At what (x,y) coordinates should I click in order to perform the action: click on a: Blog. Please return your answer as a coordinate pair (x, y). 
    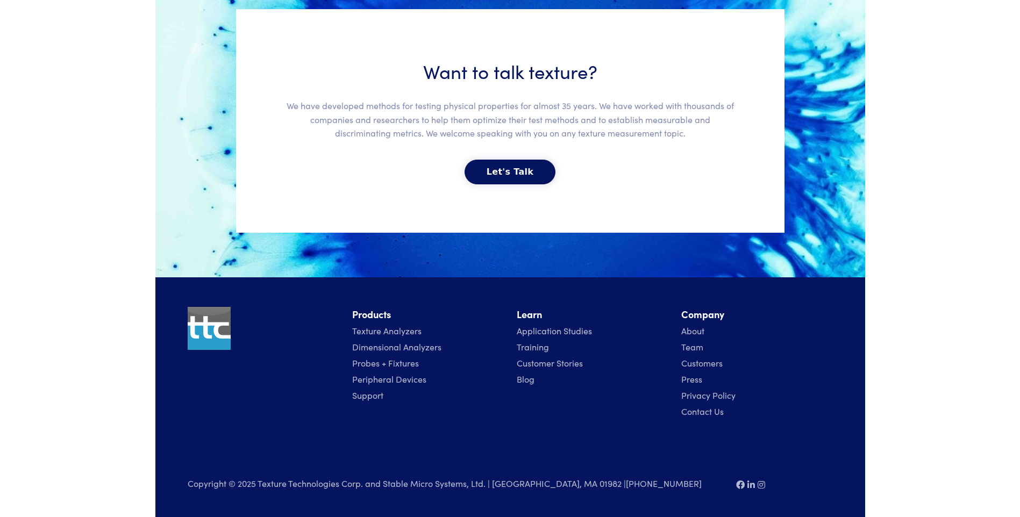
    Looking at the image, I should click on (525, 379).